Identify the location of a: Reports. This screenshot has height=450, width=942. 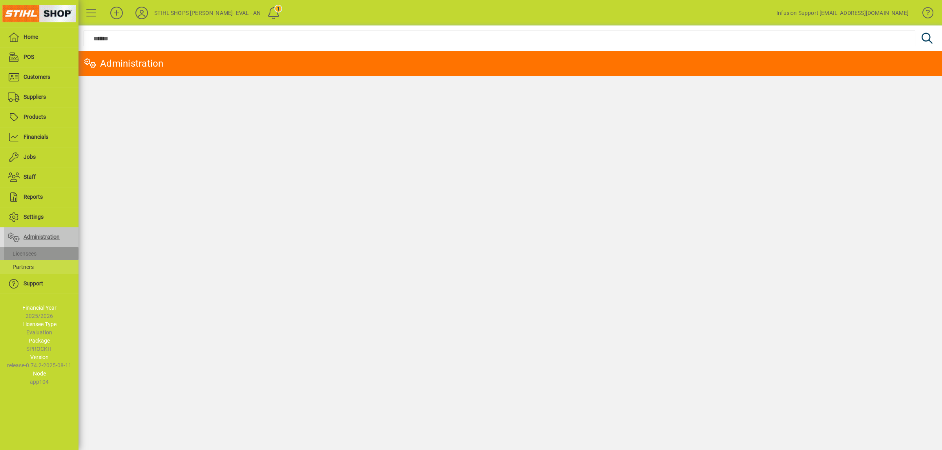
(41, 197).